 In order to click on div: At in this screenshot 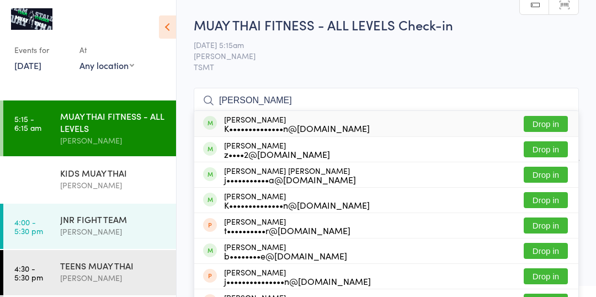, I will do `click(106, 50)`.